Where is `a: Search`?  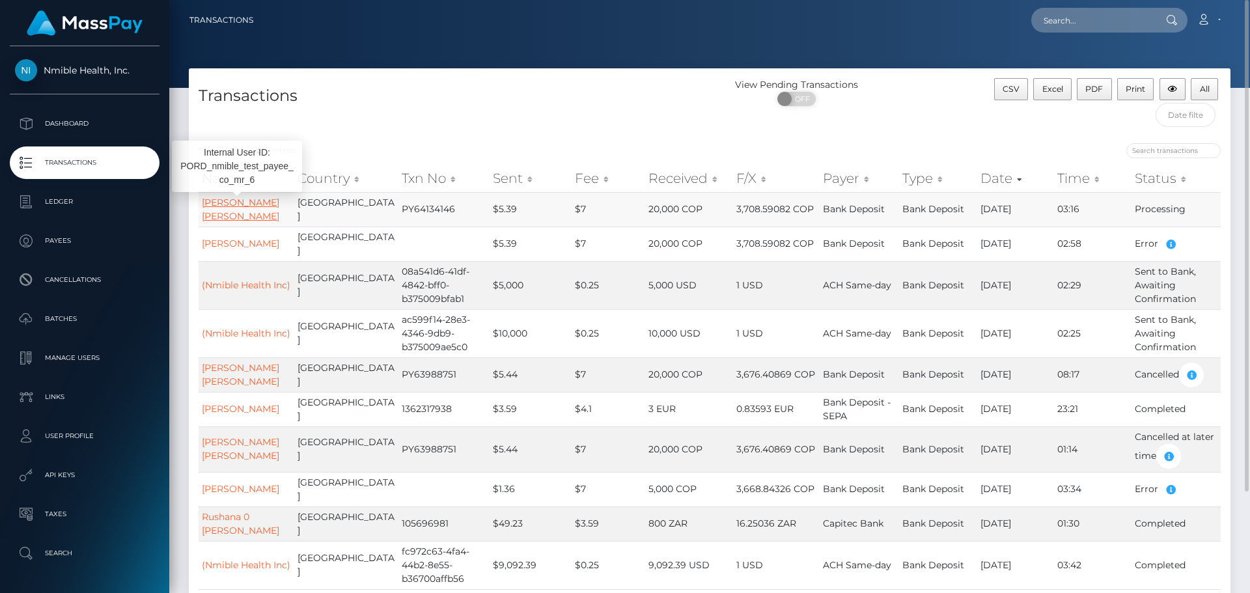
a: Search is located at coordinates (85, 553).